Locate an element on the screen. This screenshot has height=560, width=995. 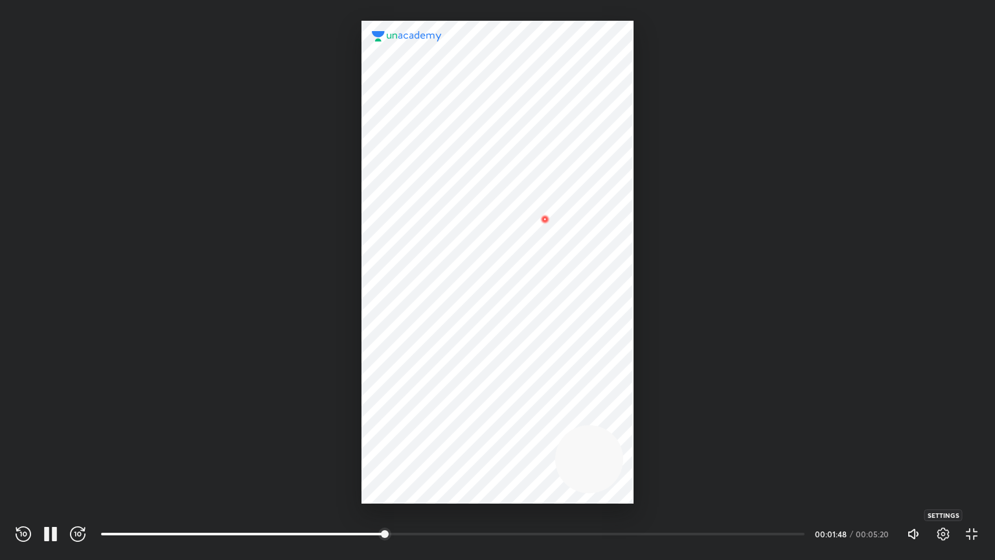
img: logo.2a7e12a2.svg is located at coordinates (407, 36).